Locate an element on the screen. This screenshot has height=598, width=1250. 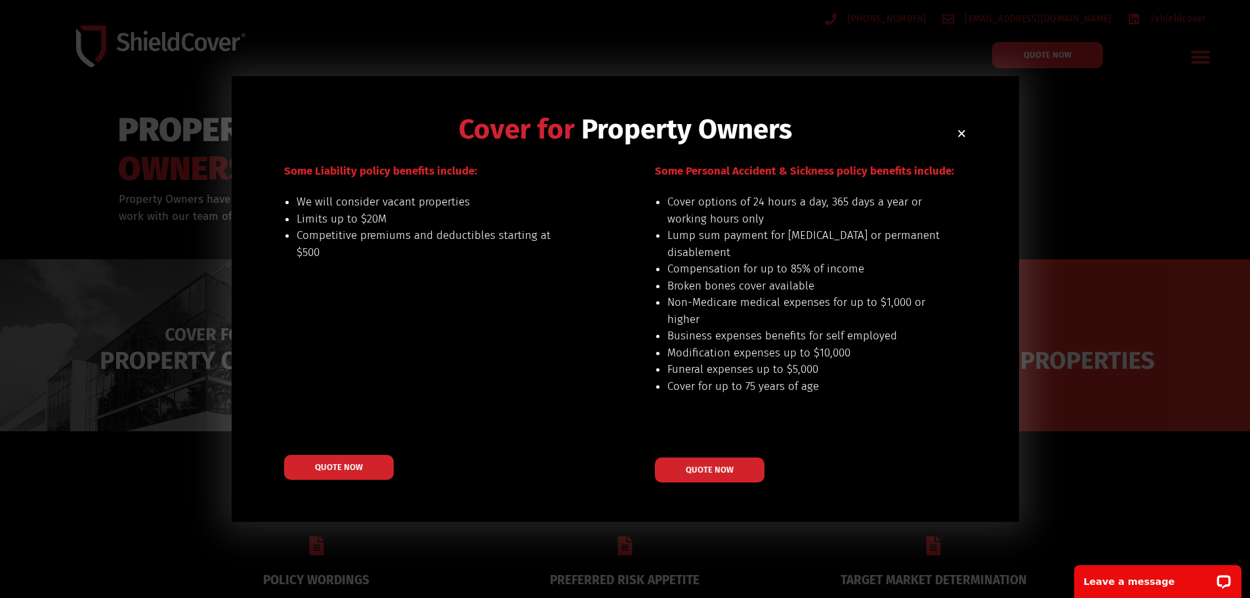
li: Modification expenses up to $10,000 is located at coordinates (804, 353).